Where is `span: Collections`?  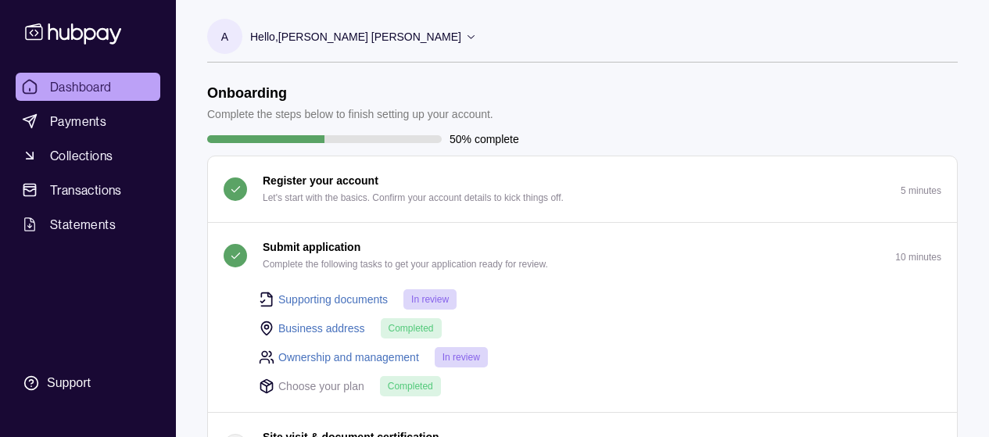
span: Collections is located at coordinates (81, 156).